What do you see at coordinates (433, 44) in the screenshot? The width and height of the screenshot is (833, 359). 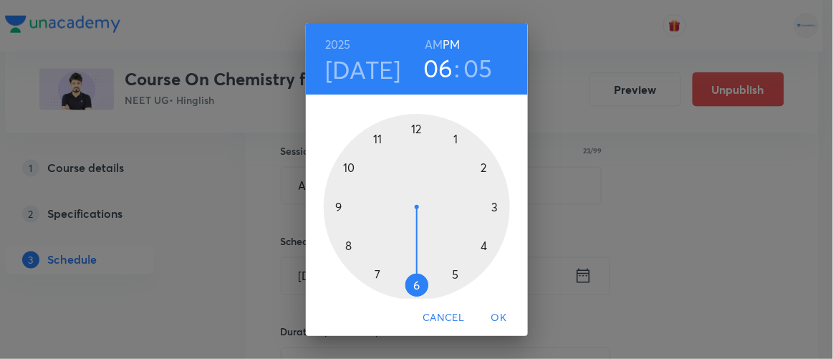 I see `button: AM` at bounding box center [433, 44].